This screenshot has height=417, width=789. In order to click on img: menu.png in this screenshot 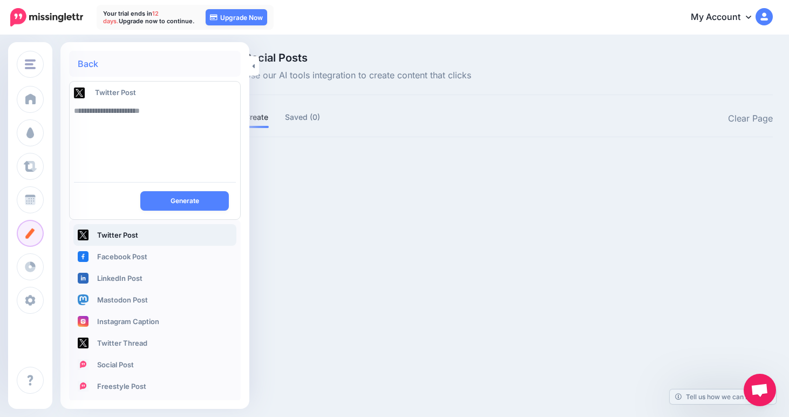, I will do `click(30, 64)`.